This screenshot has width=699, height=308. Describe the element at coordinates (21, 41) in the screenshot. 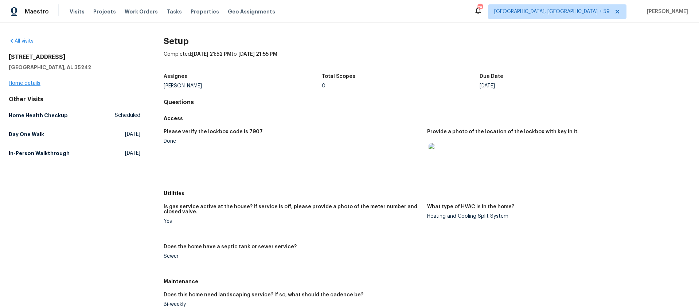

I see `a: All visits` at that location.